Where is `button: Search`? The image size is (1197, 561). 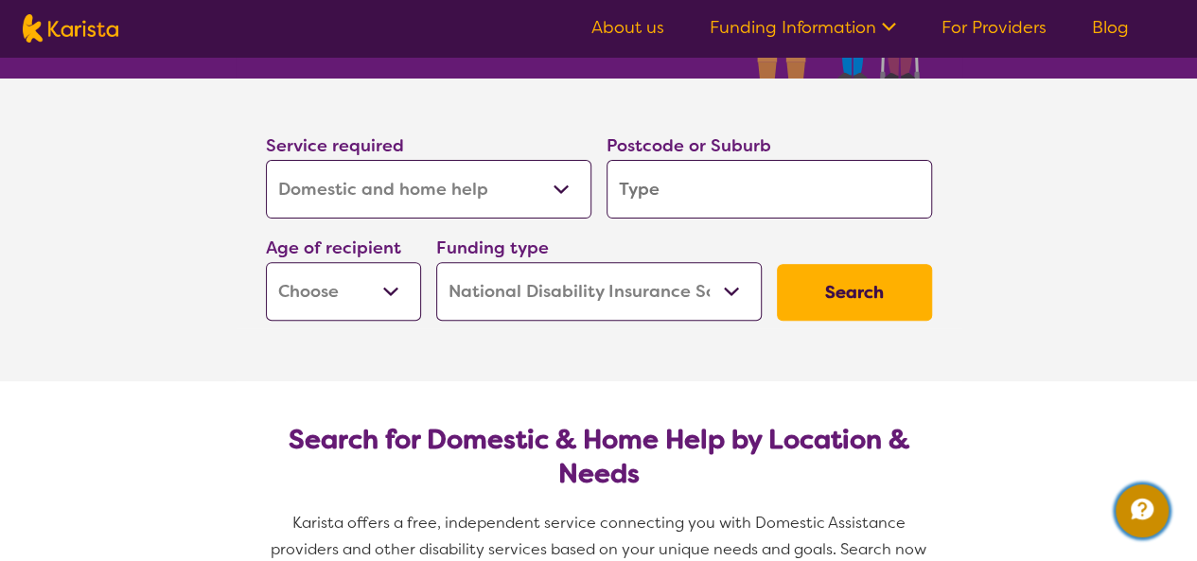
button: Search is located at coordinates (854, 292).